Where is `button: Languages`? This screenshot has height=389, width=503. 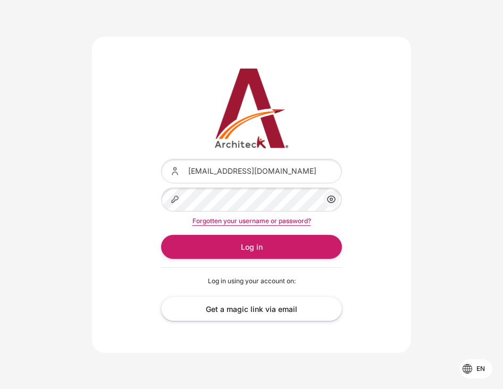
button: Languages is located at coordinates (476, 369).